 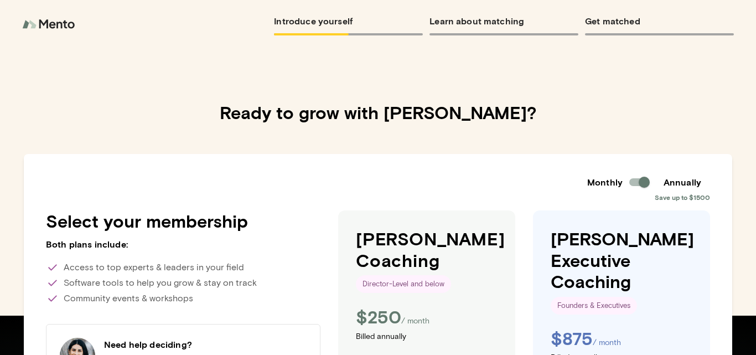 I want to click on h6: Both plans include:, so click(x=183, y=244).